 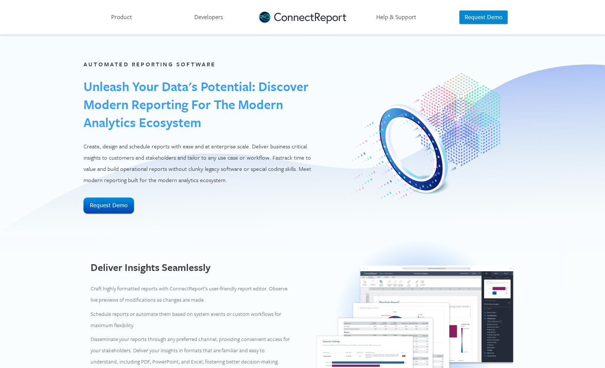 What do you see at coordinates (190, 267) in the screenshot?
I see `h2: Deliver Insights Seamlessly` at bounding box center [190, 267].